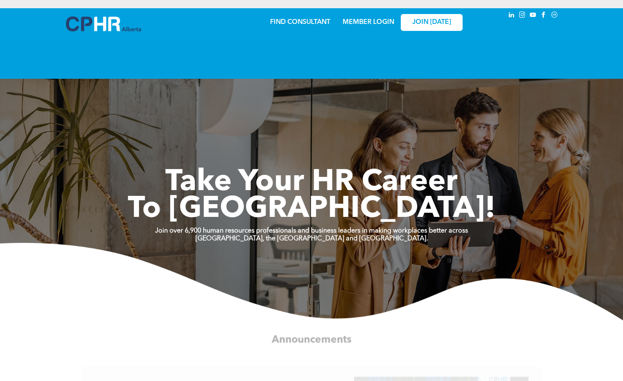 The image size is (623, 381). Describe the element at coordinates (523, 16) in the screenshot. I see `a: instagram` at that location.